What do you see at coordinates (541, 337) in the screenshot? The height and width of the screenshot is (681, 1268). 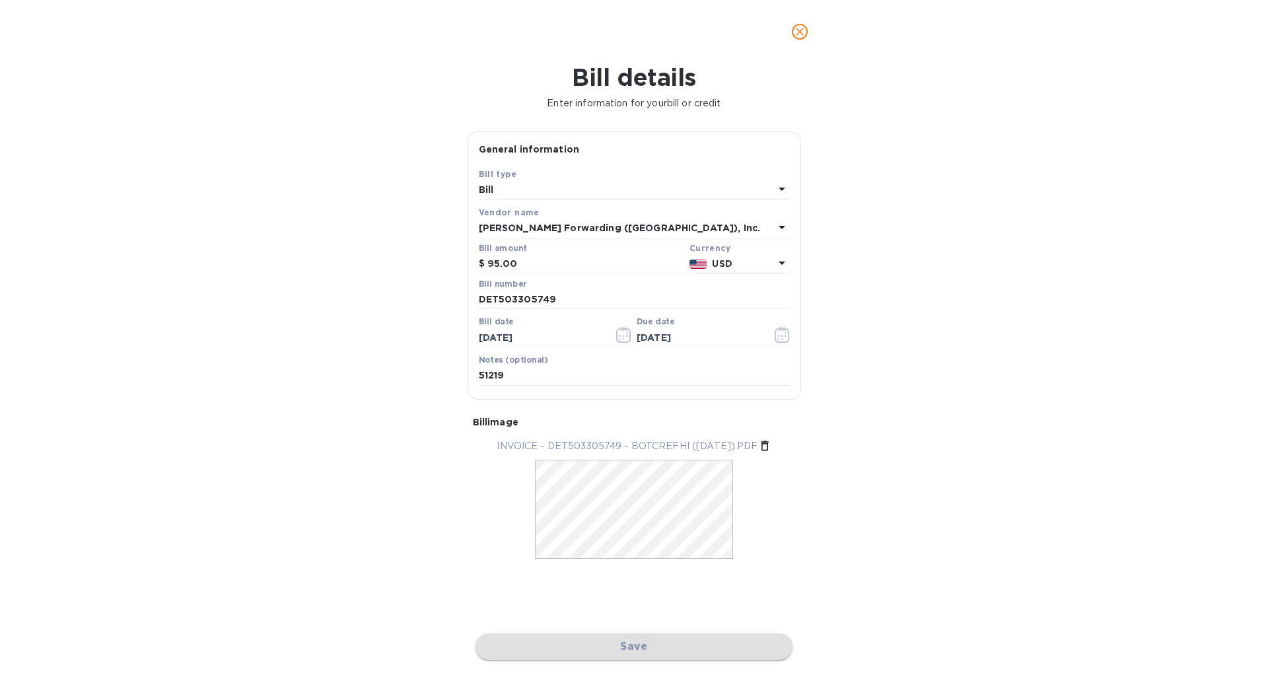 I see `input: Select date` at bounding box center [541, 337].